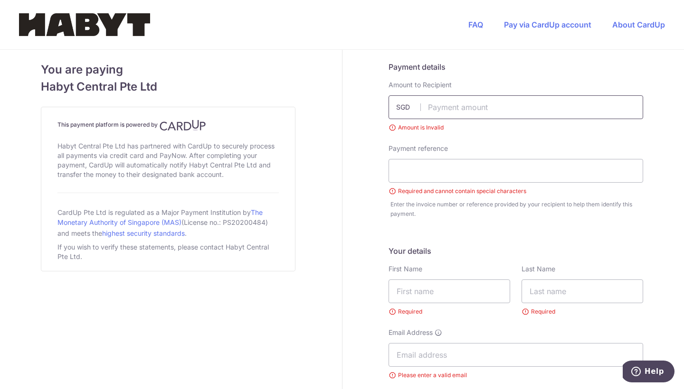 The height and width of the screenshot is (389, 684). I want to click on small: Required and cannot contain special characters, so click(516, 191).